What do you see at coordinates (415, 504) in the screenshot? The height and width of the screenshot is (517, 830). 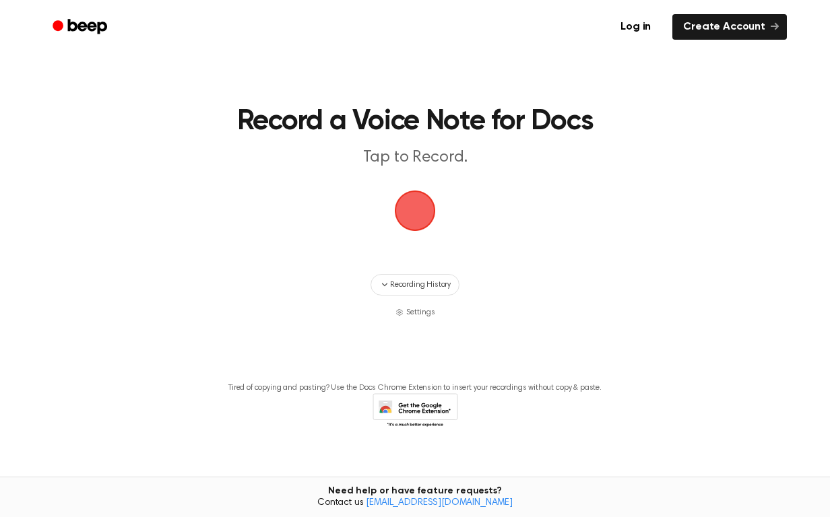 I see `span: Contact us` at bounding box center [415, 504].